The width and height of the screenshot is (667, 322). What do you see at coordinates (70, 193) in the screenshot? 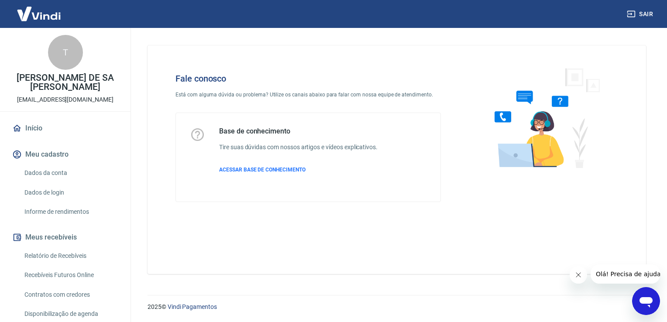
I see `a: Dados de login` at bounding box center [70, 193].